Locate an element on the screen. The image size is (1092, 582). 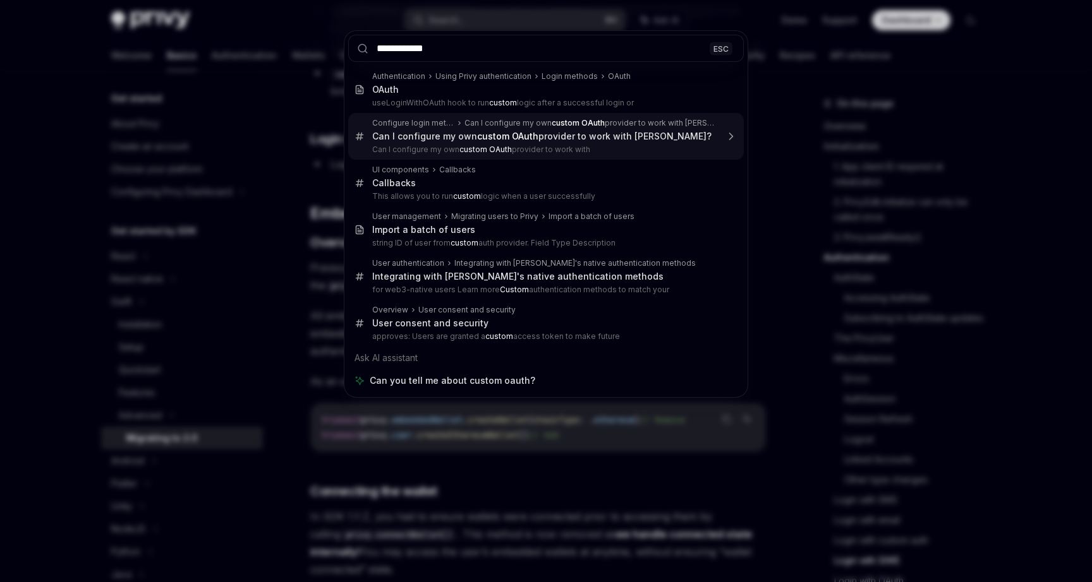
div: Migrating users to Privy is located at coordinates (495, 217).